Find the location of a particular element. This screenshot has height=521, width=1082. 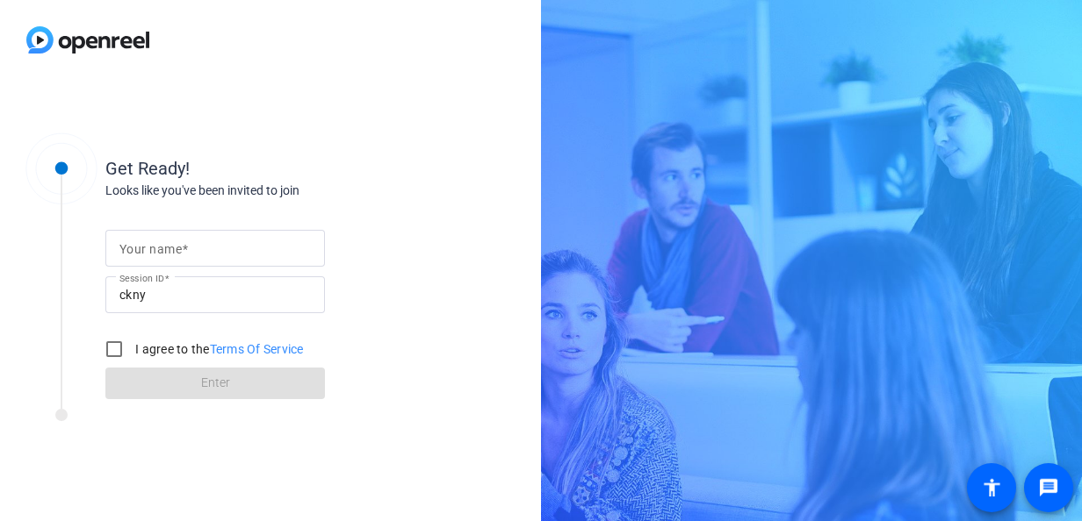

a: Terms Of Service is located at coordinates (256, 349).